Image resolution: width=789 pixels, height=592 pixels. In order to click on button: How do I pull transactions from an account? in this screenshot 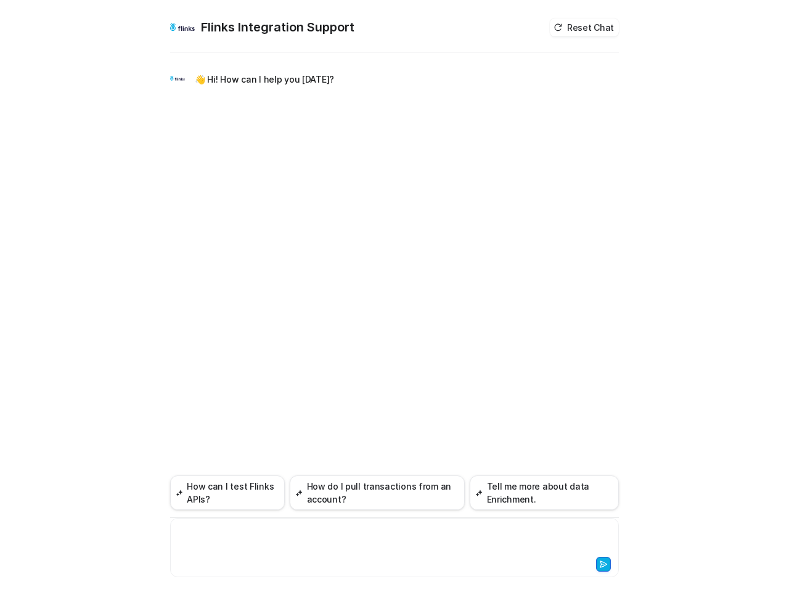, I will do `click(377, 493)`.